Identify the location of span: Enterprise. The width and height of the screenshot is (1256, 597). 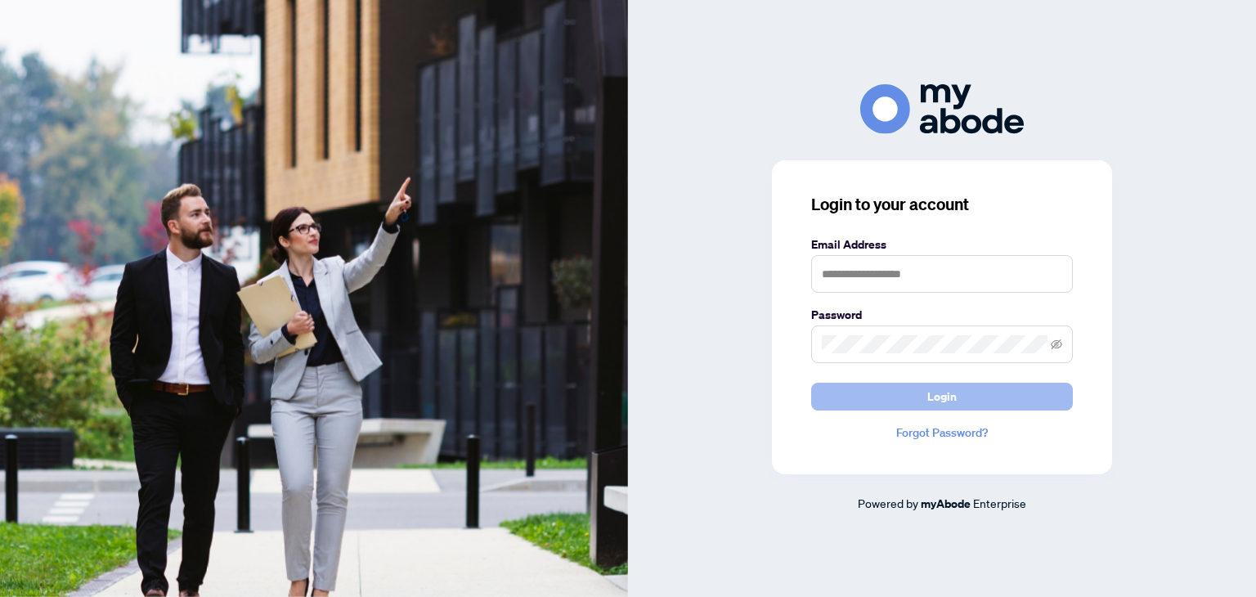
(999, 503).